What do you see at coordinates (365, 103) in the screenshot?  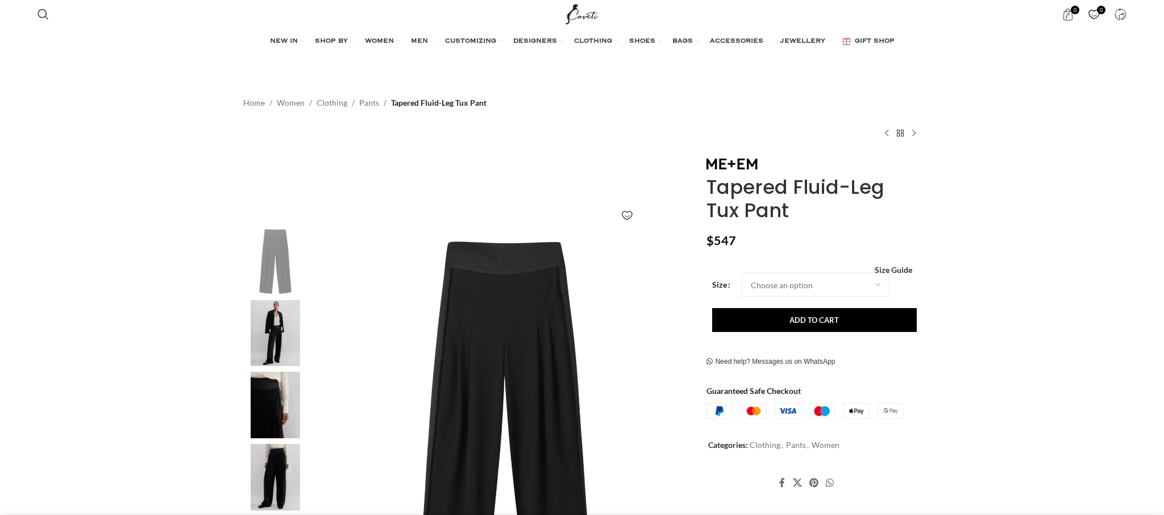 I see `nav: Breadcrumb` at bounding box center [365, 103].